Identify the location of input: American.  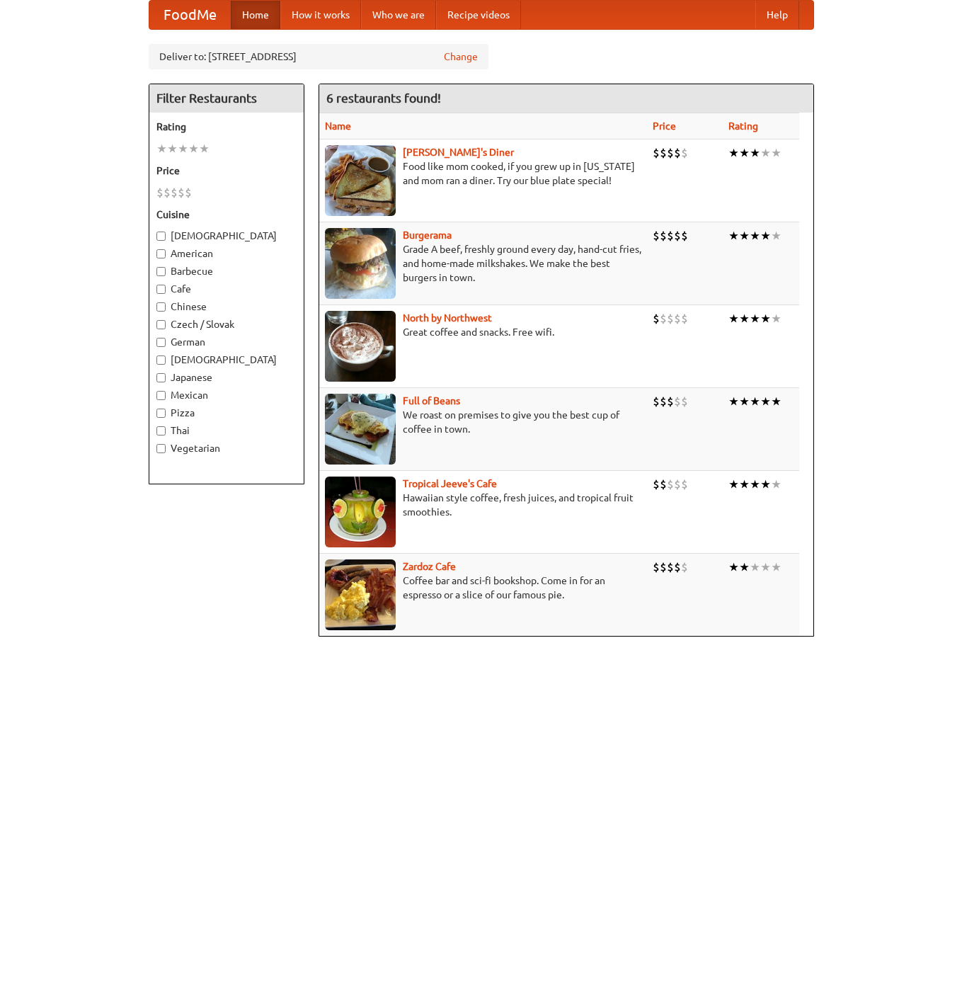
(161, 253).